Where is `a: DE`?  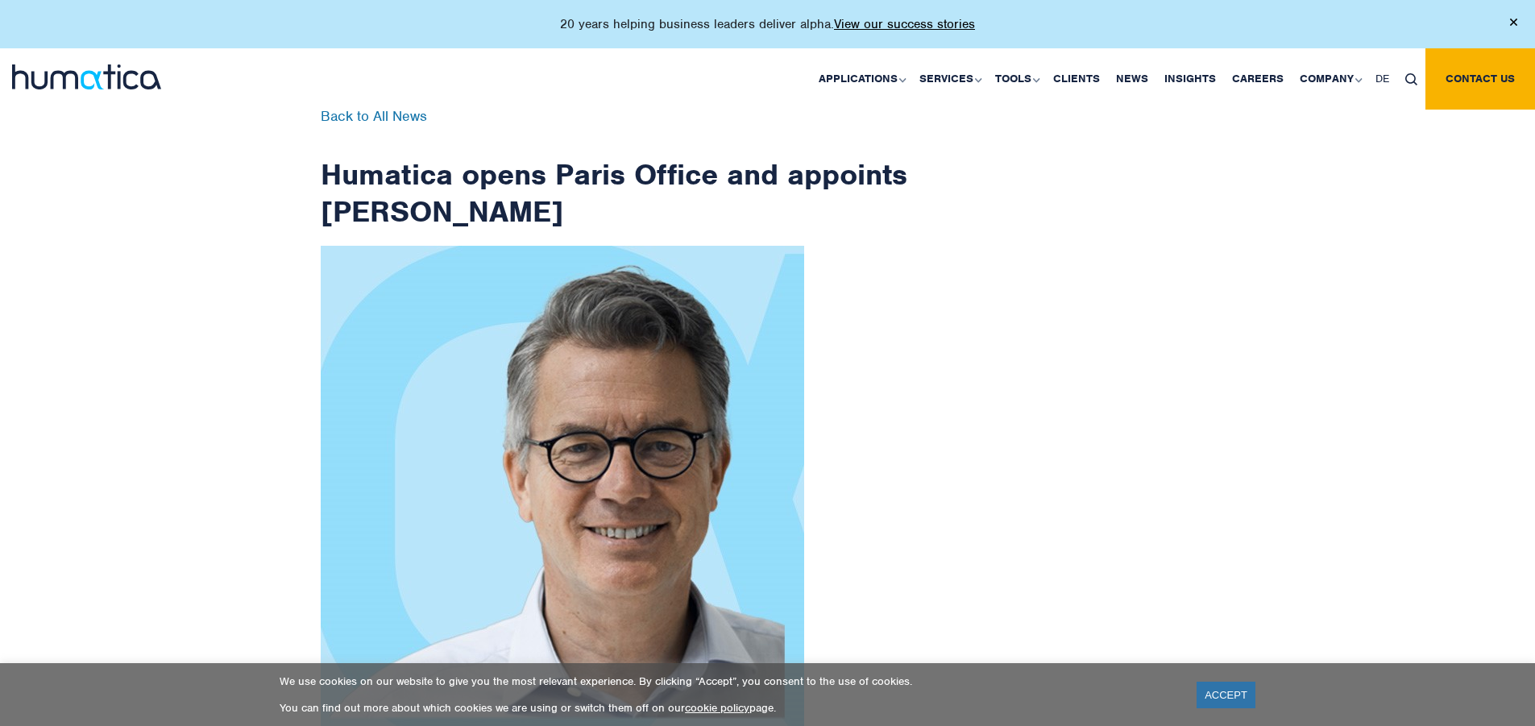 a: DE is located at coordinates (1382, 79).